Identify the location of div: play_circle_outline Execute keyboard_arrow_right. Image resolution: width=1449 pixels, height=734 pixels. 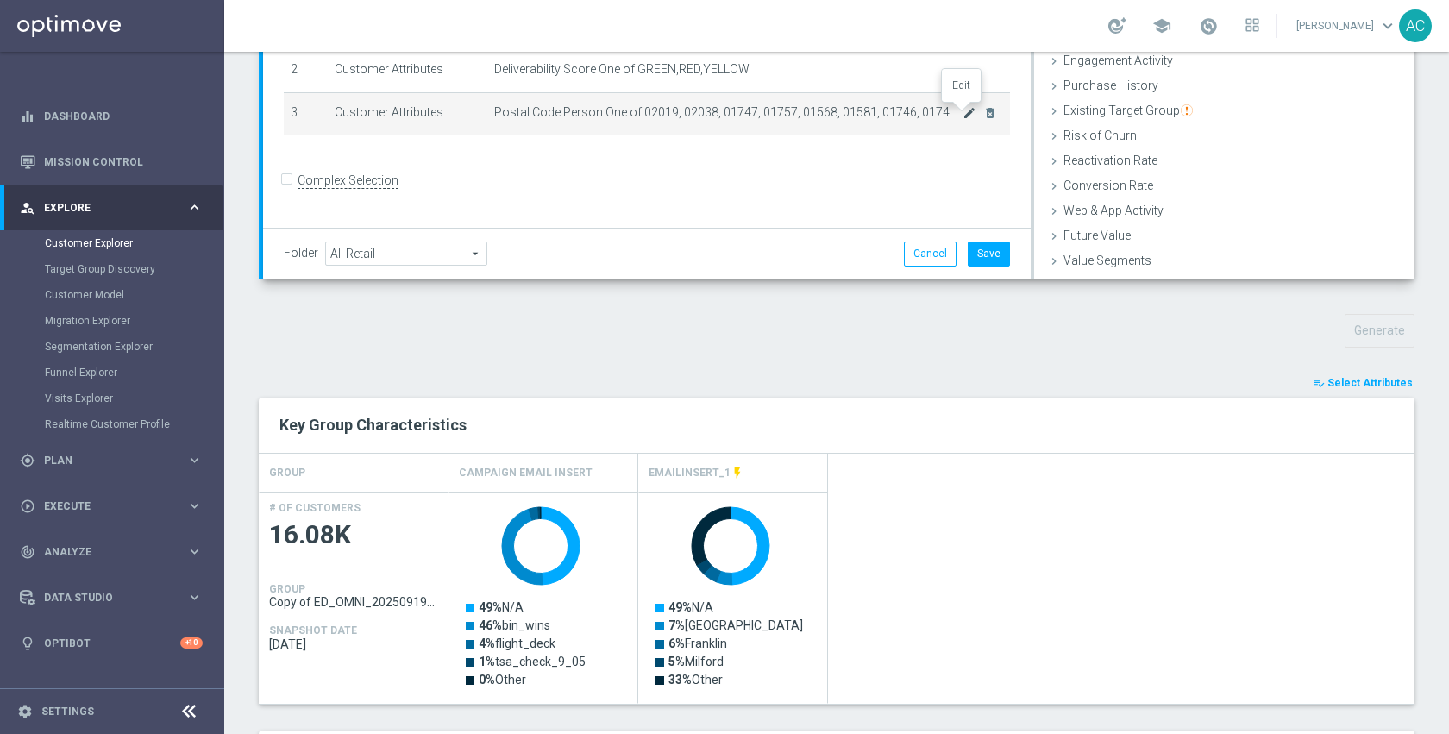
(111, 506).